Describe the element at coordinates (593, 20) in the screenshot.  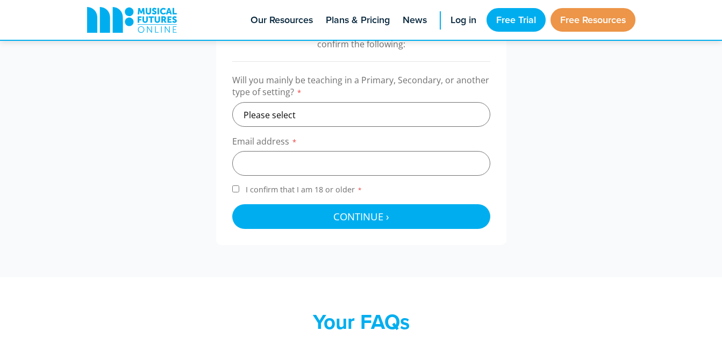
I see `a: Free Resources` at that location.